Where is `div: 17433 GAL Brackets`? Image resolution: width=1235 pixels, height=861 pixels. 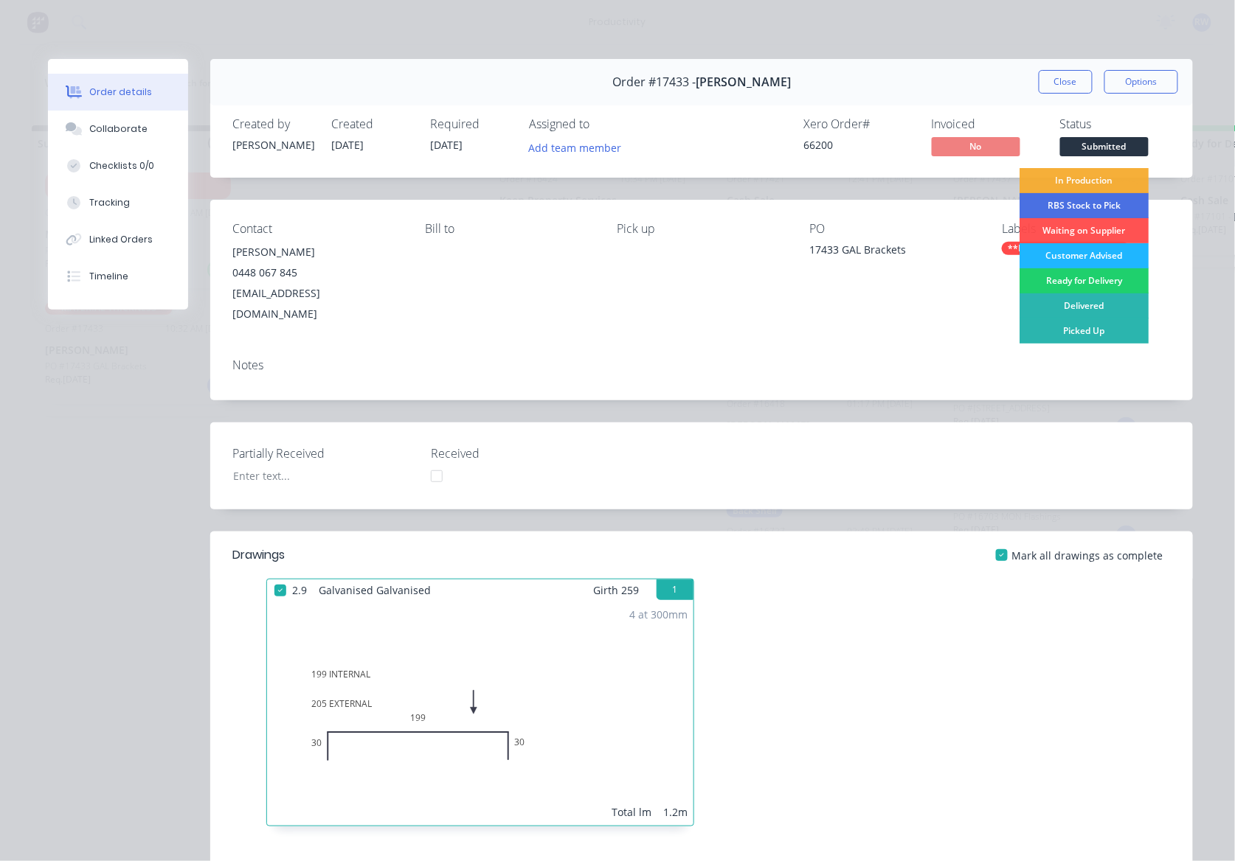 div: 17433 GAL Brackets is located at coordinates (893, 252).